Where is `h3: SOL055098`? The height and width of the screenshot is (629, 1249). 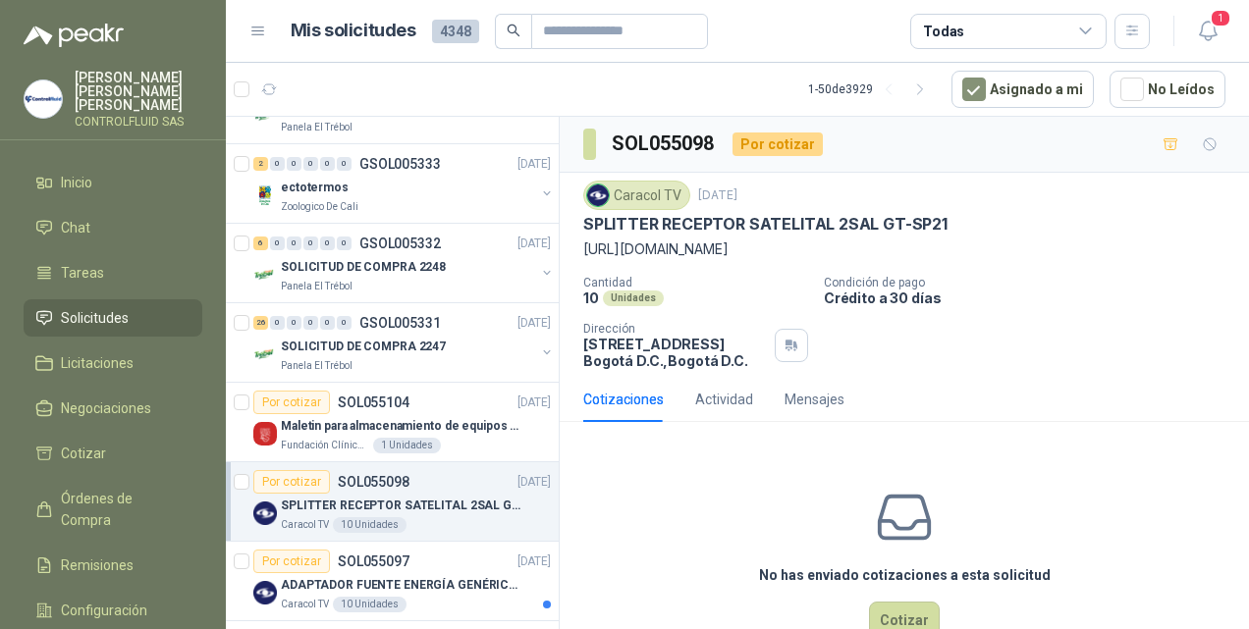
h3: SOL055098 is located at coordinates (664, 143).